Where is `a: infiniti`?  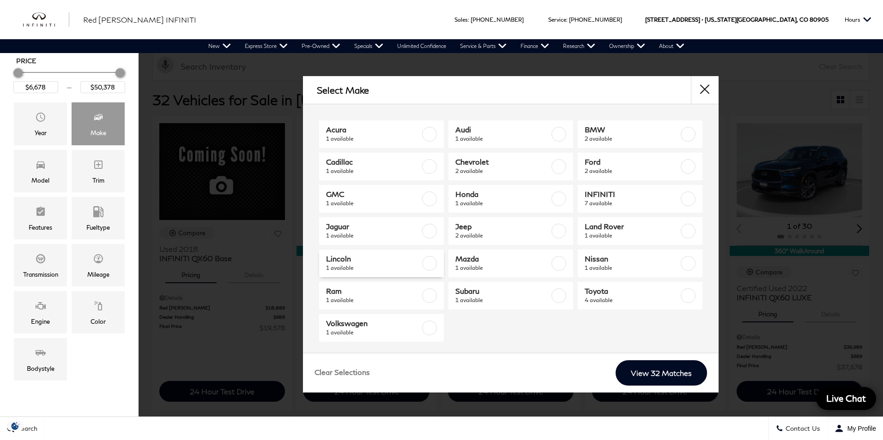
a: infiniti is located at coordinates (46, 20).